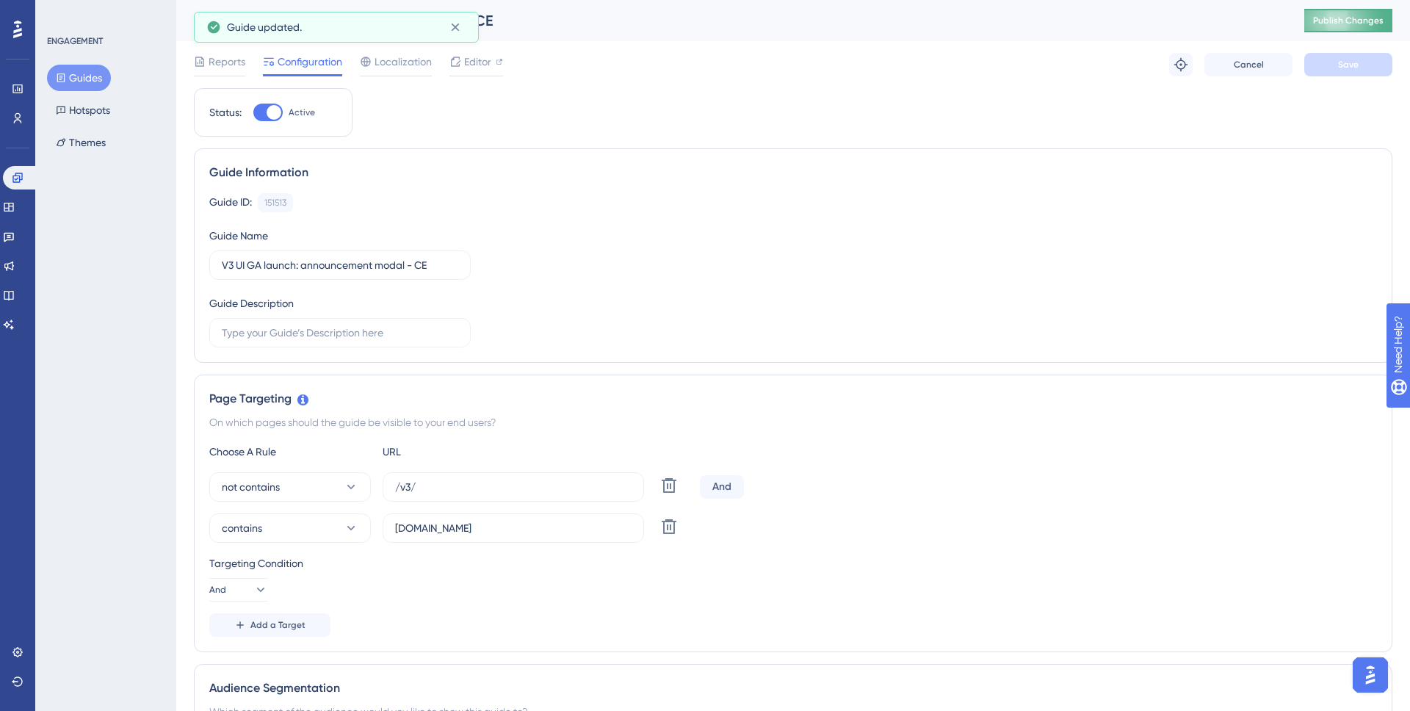  What do you see at coordinates (793, 422) in the screenshot?
I see `div: On which pages should the guide be visible to your end users?` at bounding box center [793, 422].